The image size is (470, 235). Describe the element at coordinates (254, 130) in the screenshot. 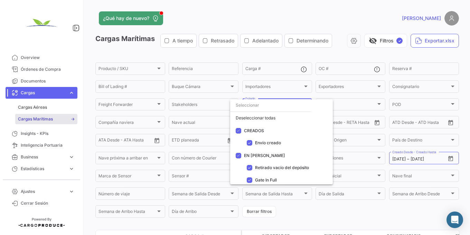

I see `span: CREADOS` at that location.